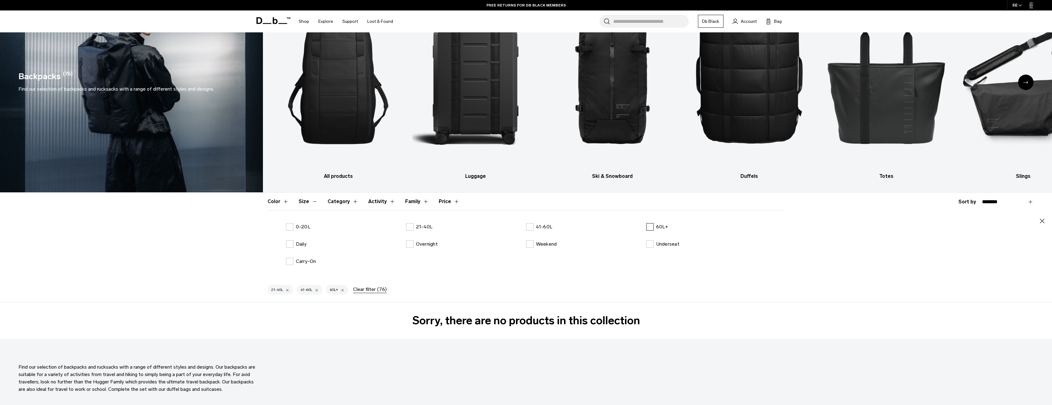 This screenshot has height=405, width=1052. Describe the element at coordinates (711, 21) in the screenshot. I see `a: Db Black` at that location.